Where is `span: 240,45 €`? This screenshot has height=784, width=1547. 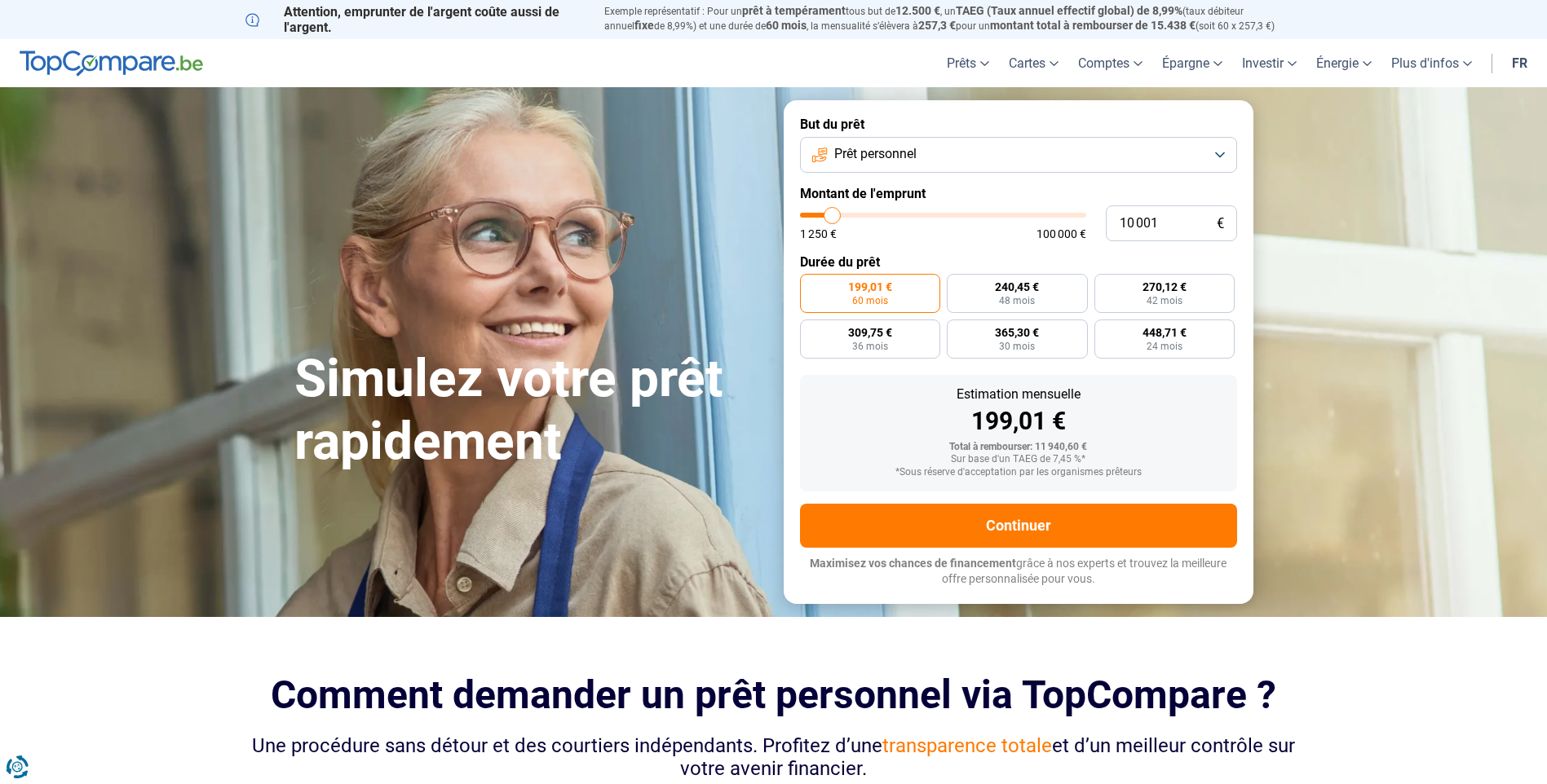
span: 240,45 € is located at coordinates (1017, 287).